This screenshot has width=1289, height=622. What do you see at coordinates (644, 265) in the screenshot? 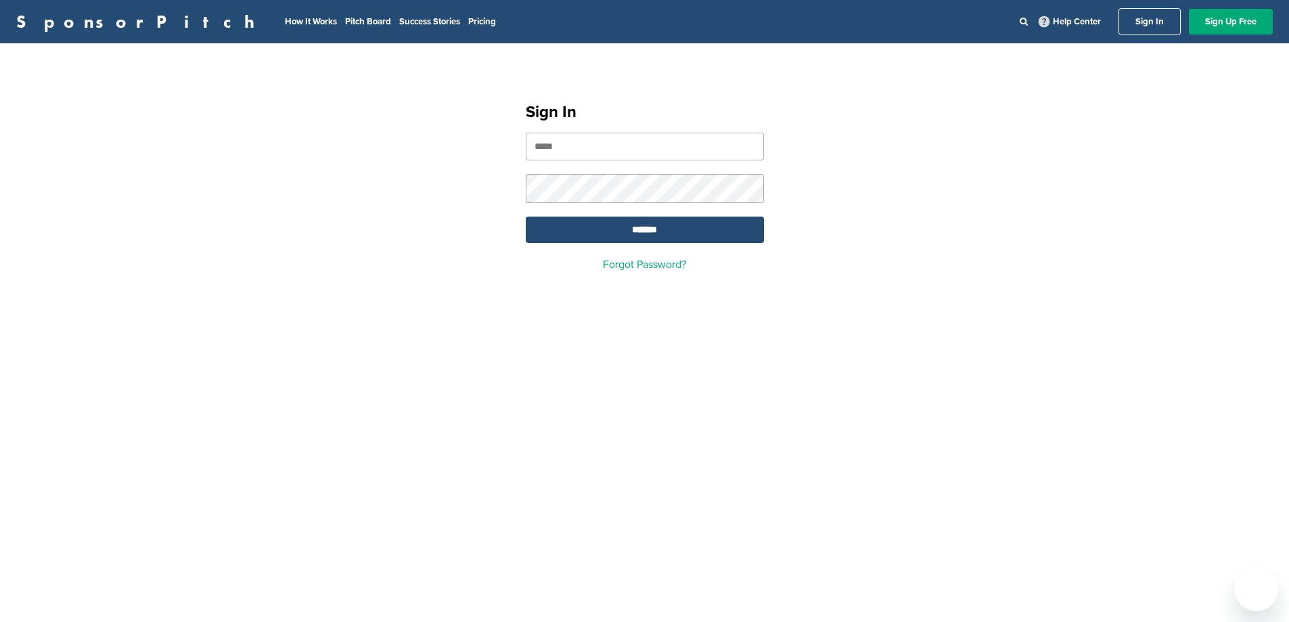
I see `a: Forgot Password?` at bounding box center [644, 265].